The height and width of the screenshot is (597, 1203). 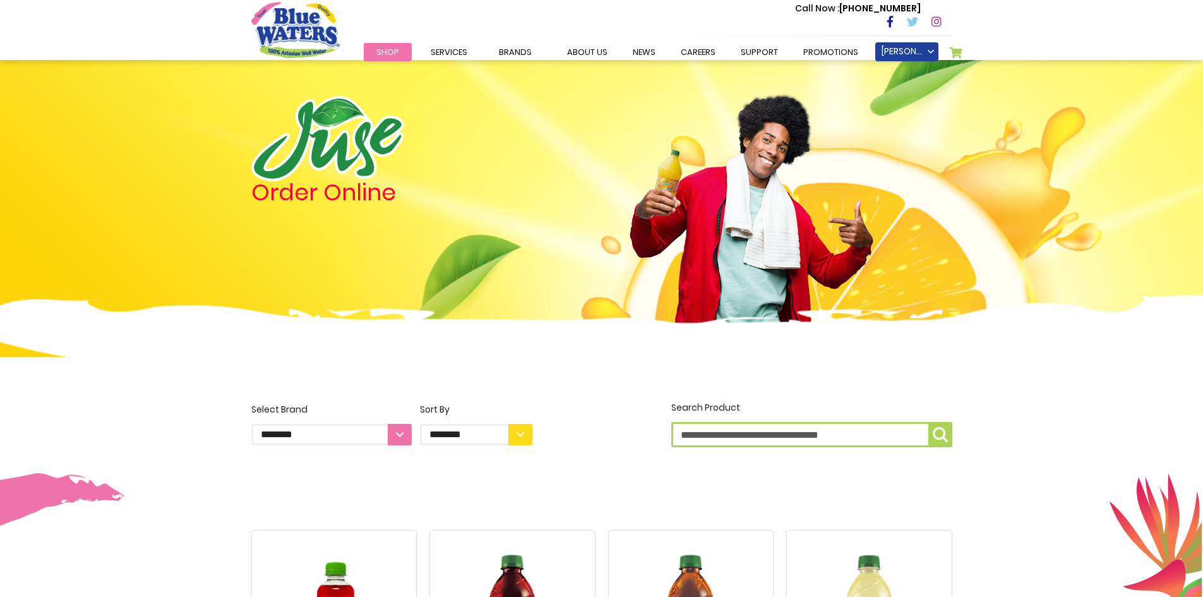 What do you see at coordinates (515, 52) in the screenshot?
I see `span: Brands` at bounding box center [515, 52].